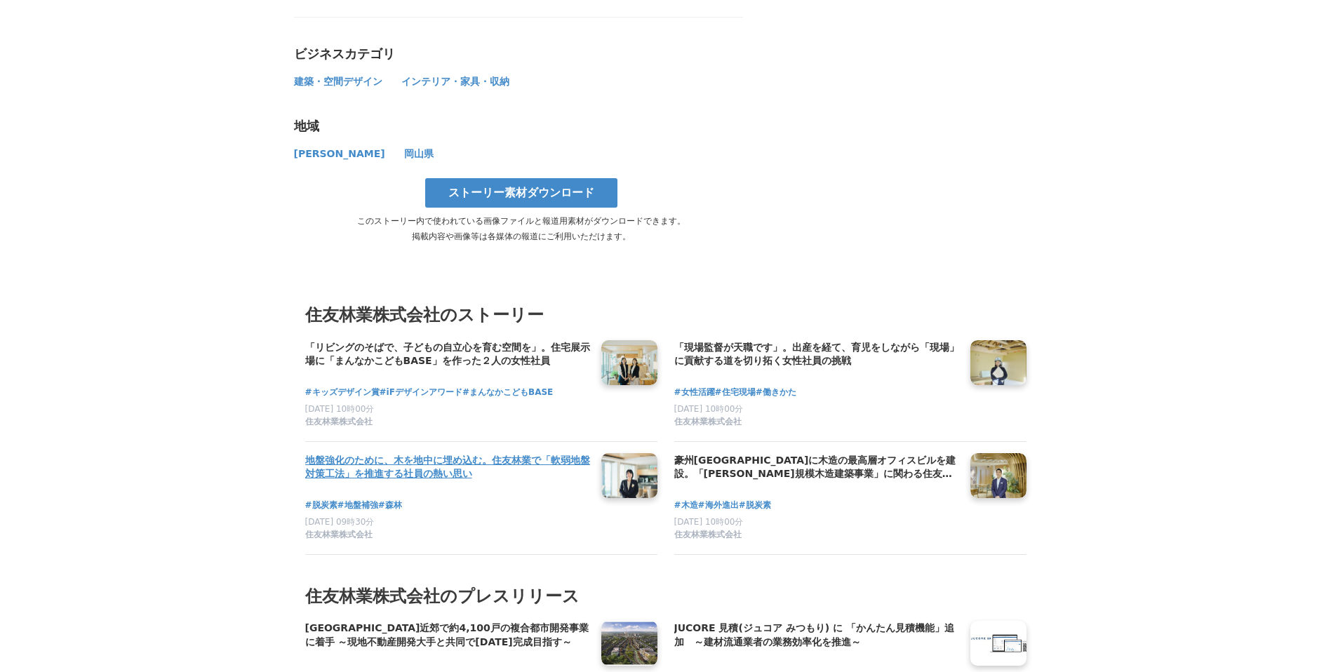 The width and height of the screenshot is (1331, 672). I want to click on span: #地盤補強, so click(358, 505).